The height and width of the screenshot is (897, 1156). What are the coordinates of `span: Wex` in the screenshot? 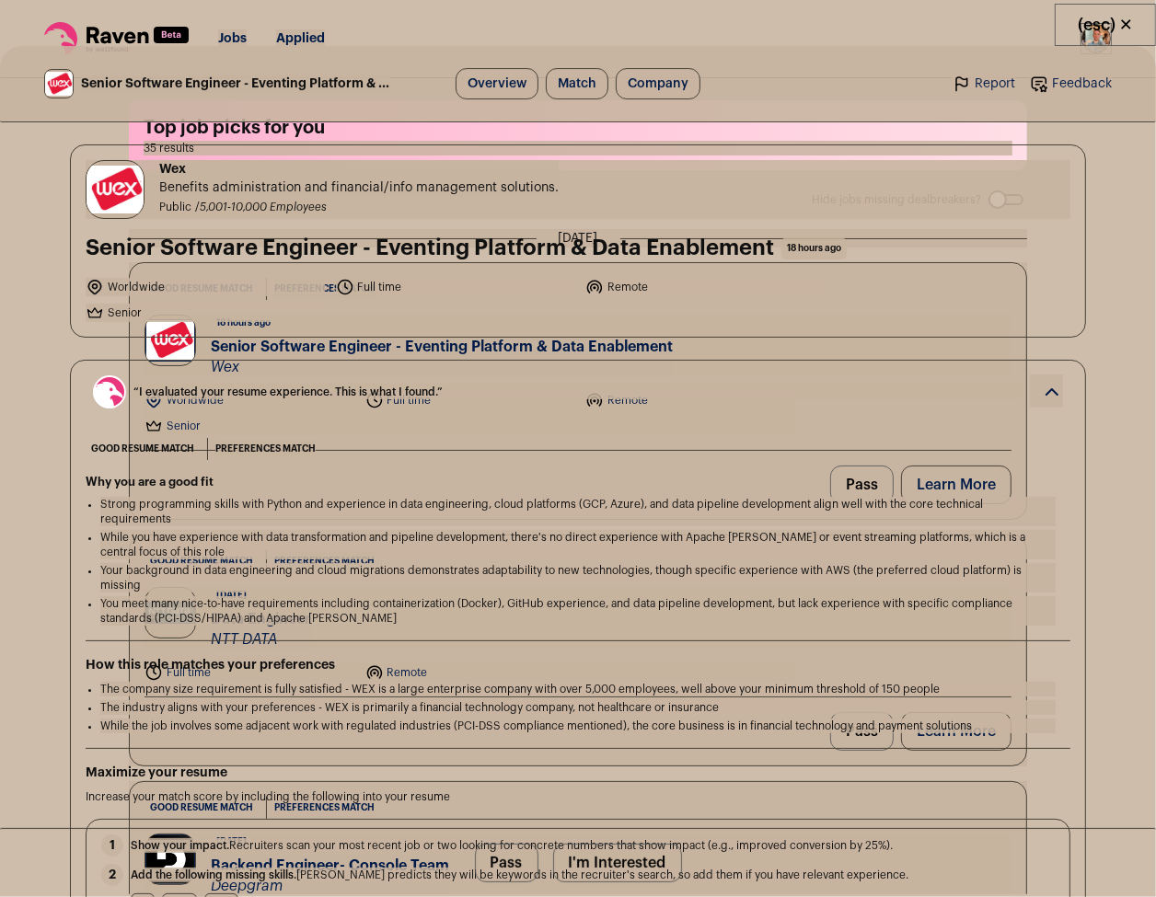 It's located at (359, 169).